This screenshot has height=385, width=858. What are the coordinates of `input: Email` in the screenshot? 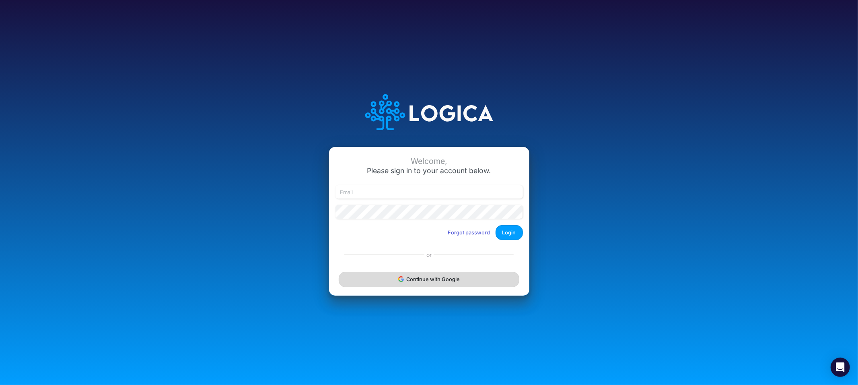 It's located at (429, 192).